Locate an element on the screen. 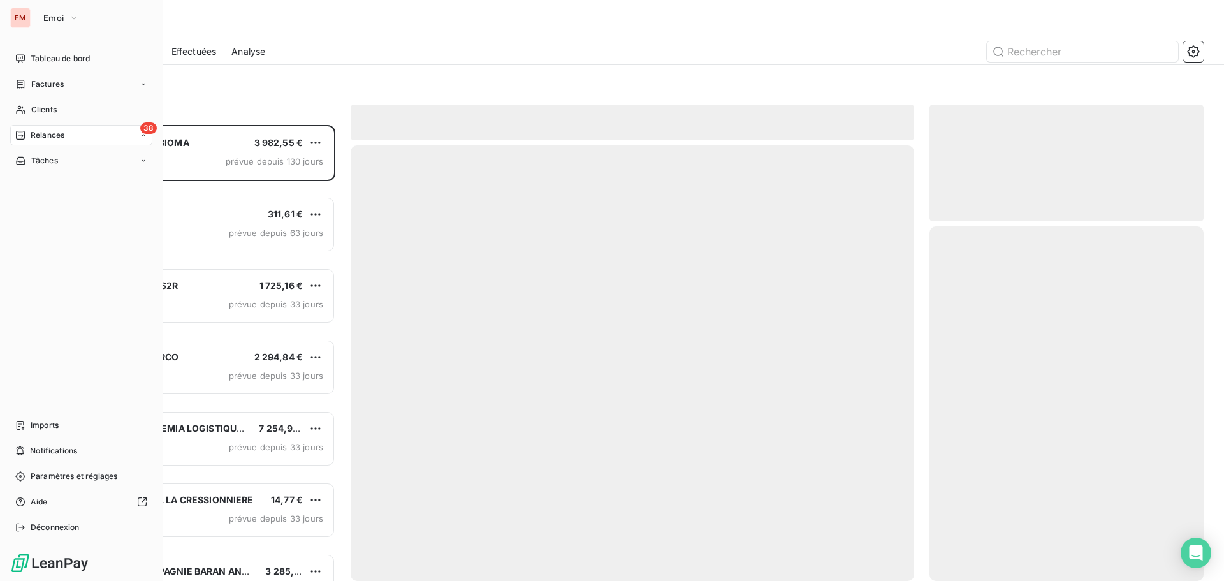 This screenshot has height=581, width=1224. span: 1 725,16 € is located at coordinates (281, 285).